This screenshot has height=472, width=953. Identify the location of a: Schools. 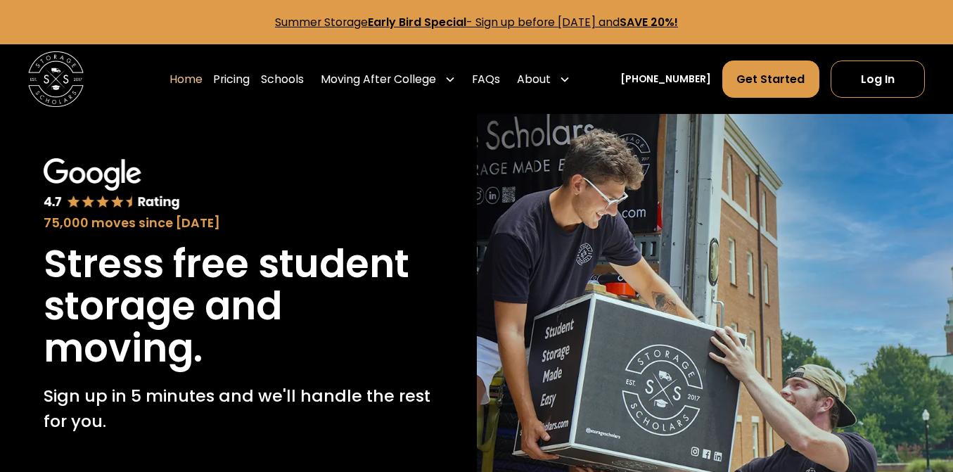
(282, 79).